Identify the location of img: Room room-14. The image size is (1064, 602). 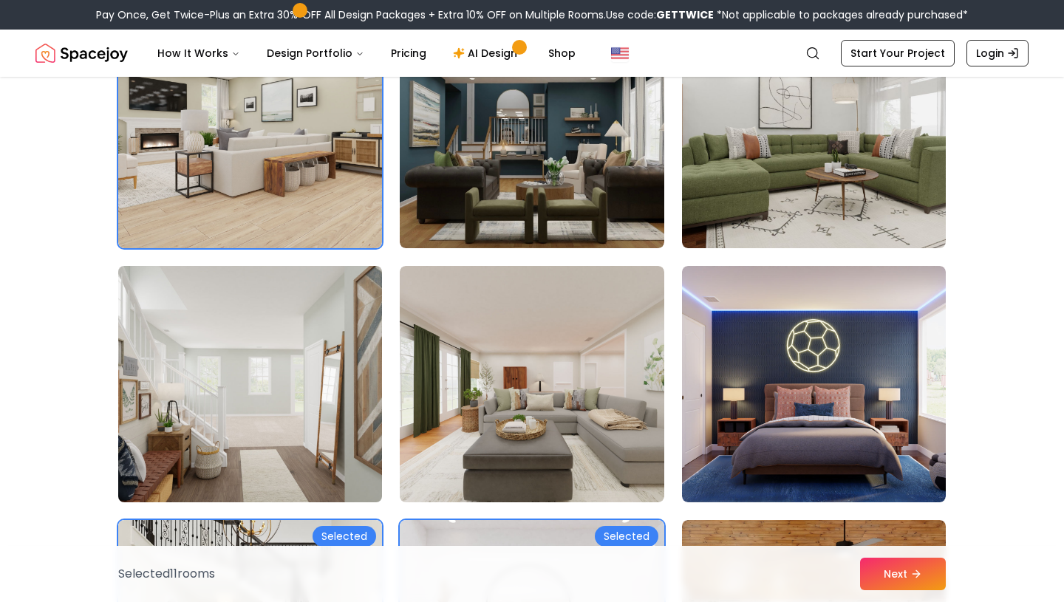
(531, 130).